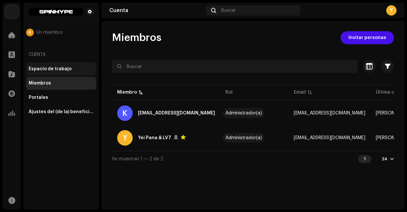 Image resolution: width=407 pixels, height=212 pixels. I want to click on re-m-nav-item: Miembros, so click(61, 83).